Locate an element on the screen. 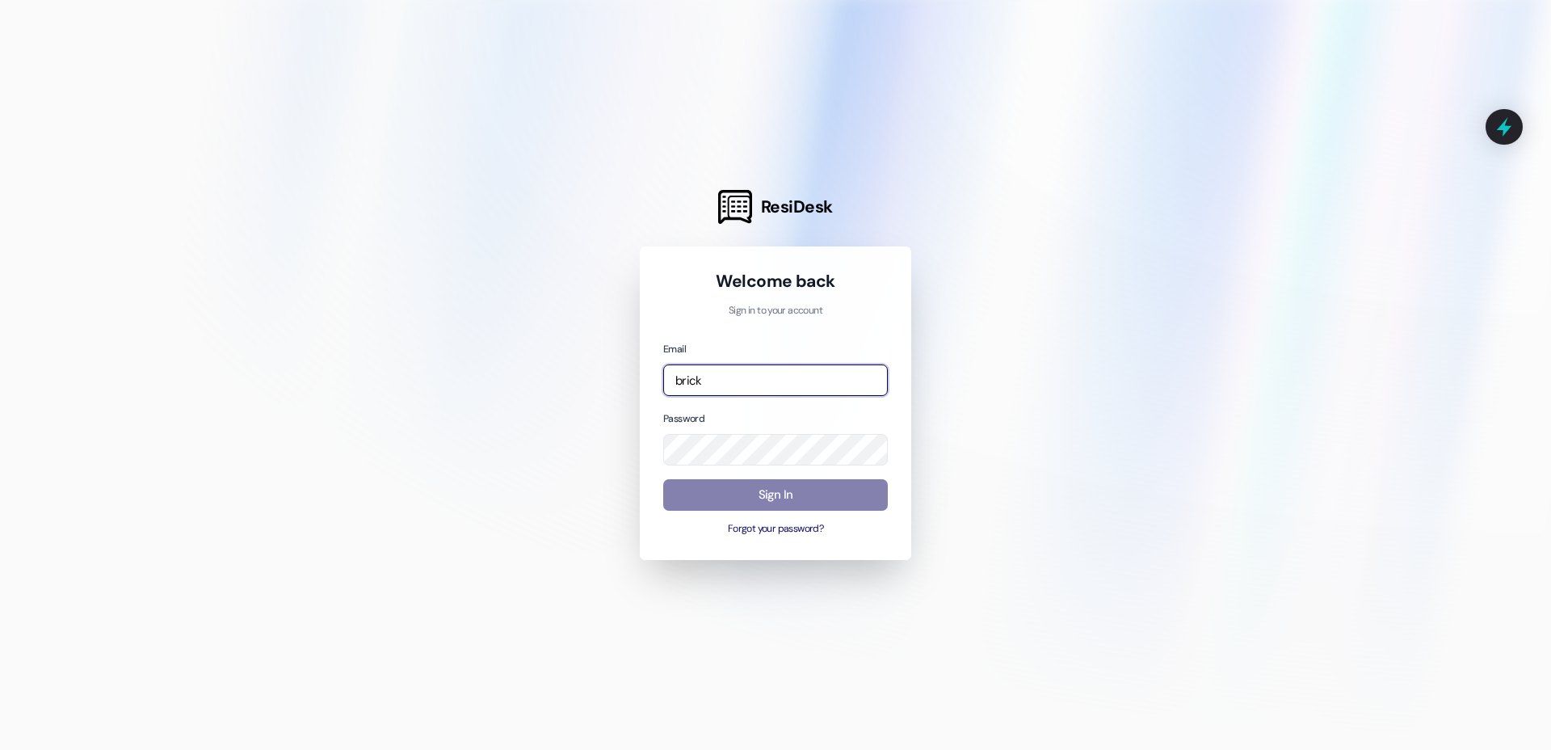 The height and width of the screenshot is (750, 1551). p: Sign in to your account is located at coordinates (776, 311).